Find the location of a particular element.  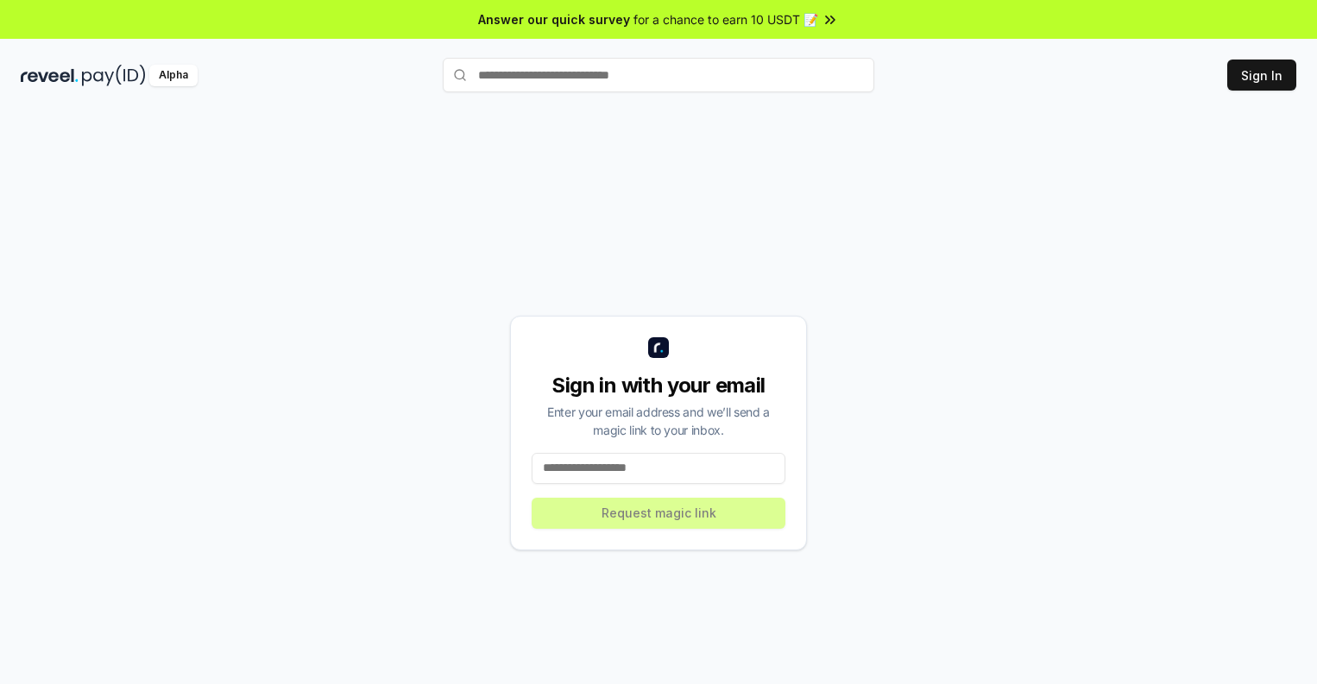

div: Enter your email address and we’ll send a magic link to your inbox. is located at coordinates (659, 421).